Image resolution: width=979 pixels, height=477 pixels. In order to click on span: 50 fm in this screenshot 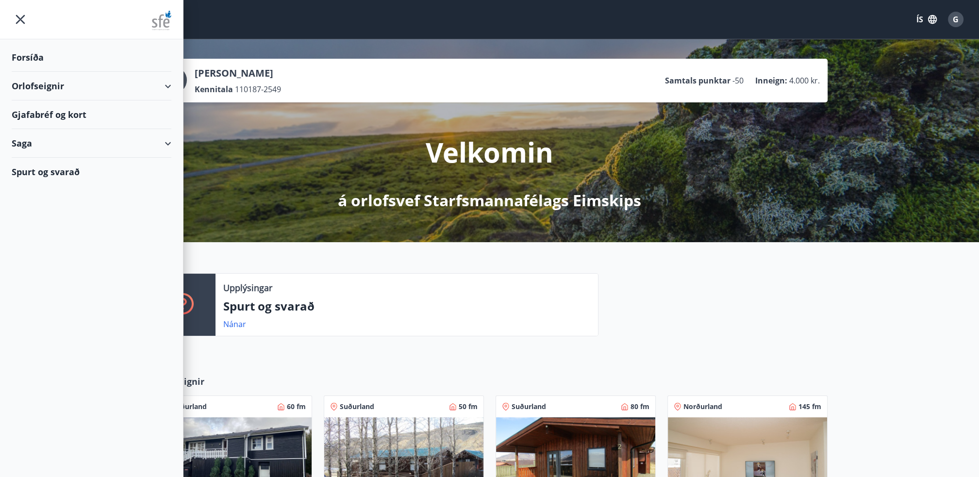, I will do `click(468, 407)`.